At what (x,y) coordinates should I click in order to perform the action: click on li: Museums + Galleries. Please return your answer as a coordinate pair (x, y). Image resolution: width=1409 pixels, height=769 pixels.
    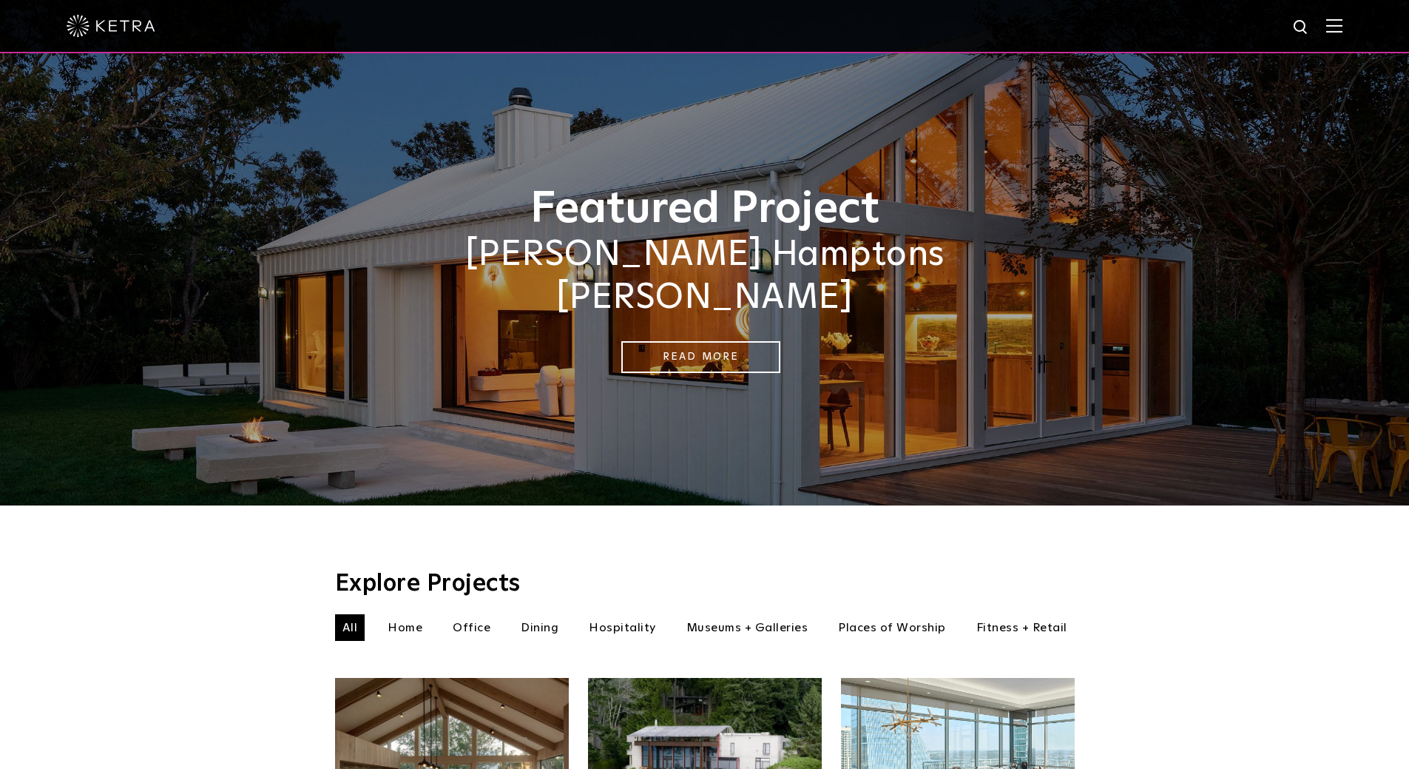
    Looking at the image, I should click on (747, 627).